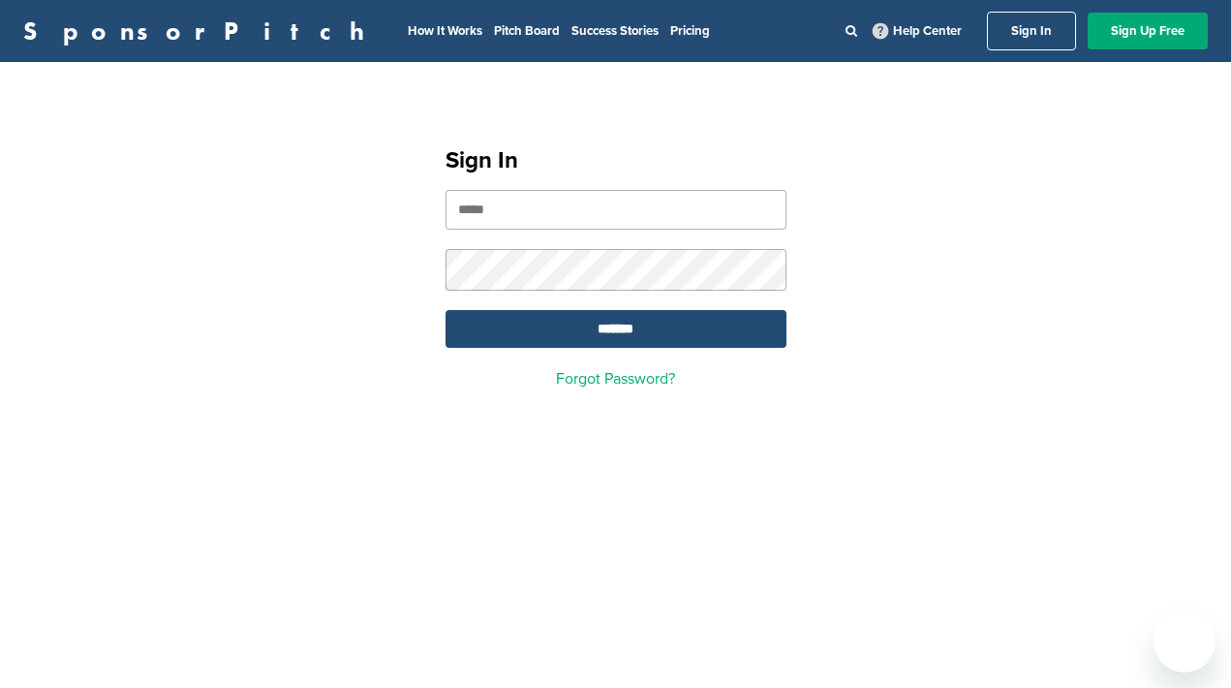 The width and height of the screenshot is (1231, 688). What do you see at coordinates (445, 31) in the screenshot?
I see `a: How It Works` at bounding box center [445, 31].